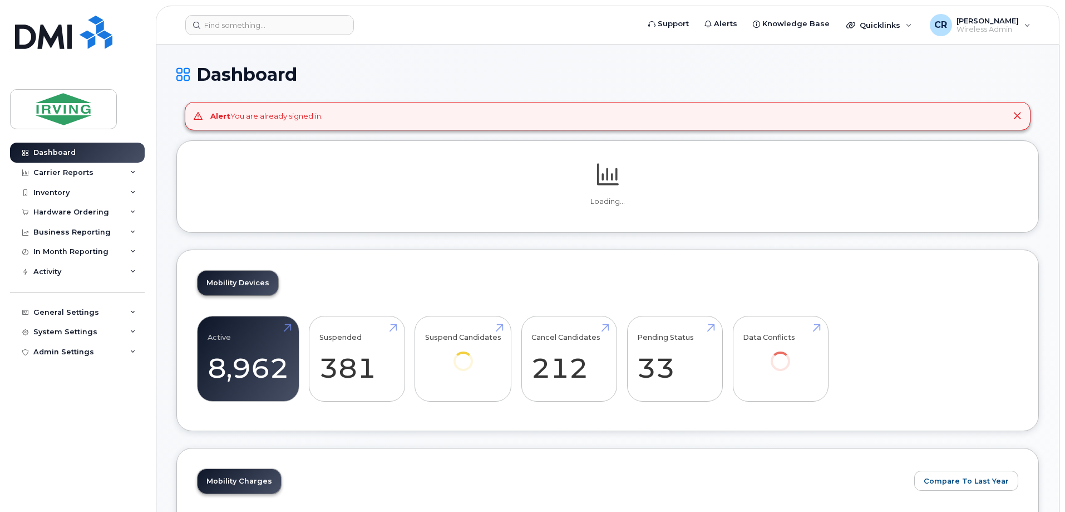 The height and width of the screenshot is (512, 1065). Describe the element at coordinates (238, 283) in the screenshot. I see `a: Mobility Devices` at that location.